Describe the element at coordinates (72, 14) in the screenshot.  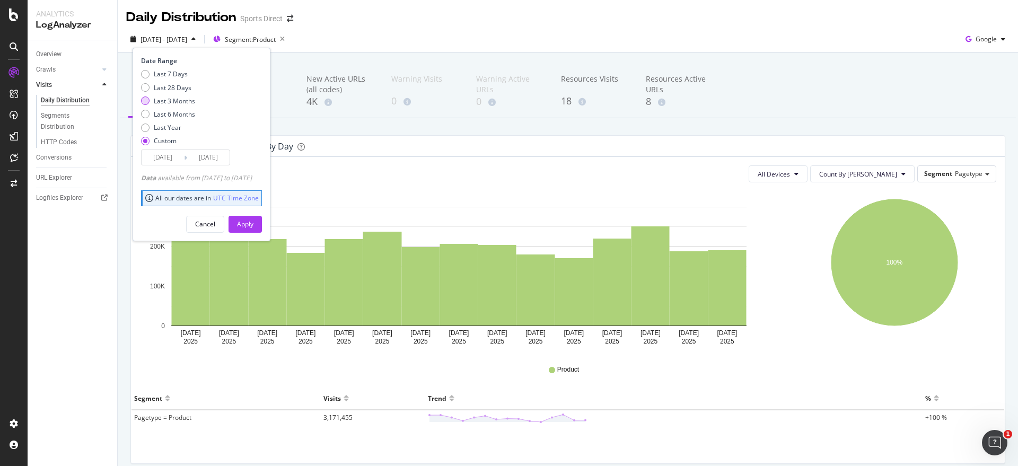
I see `div: Analytics` at that location.